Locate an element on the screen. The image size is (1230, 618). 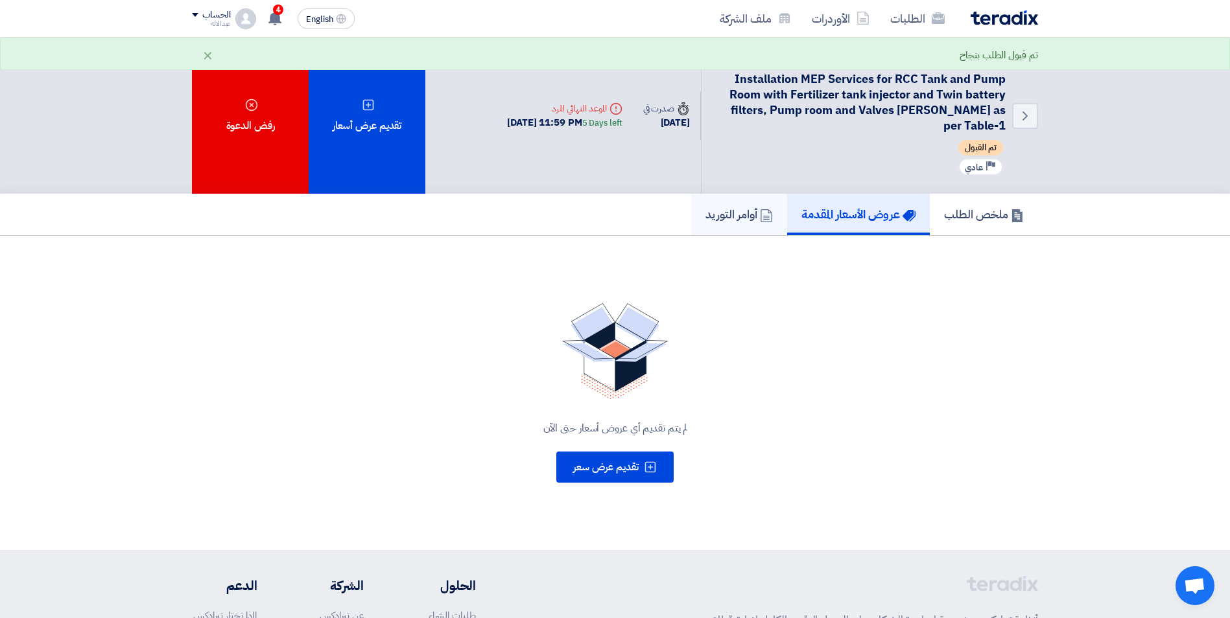
button: English is located at coordinates (326, 19).